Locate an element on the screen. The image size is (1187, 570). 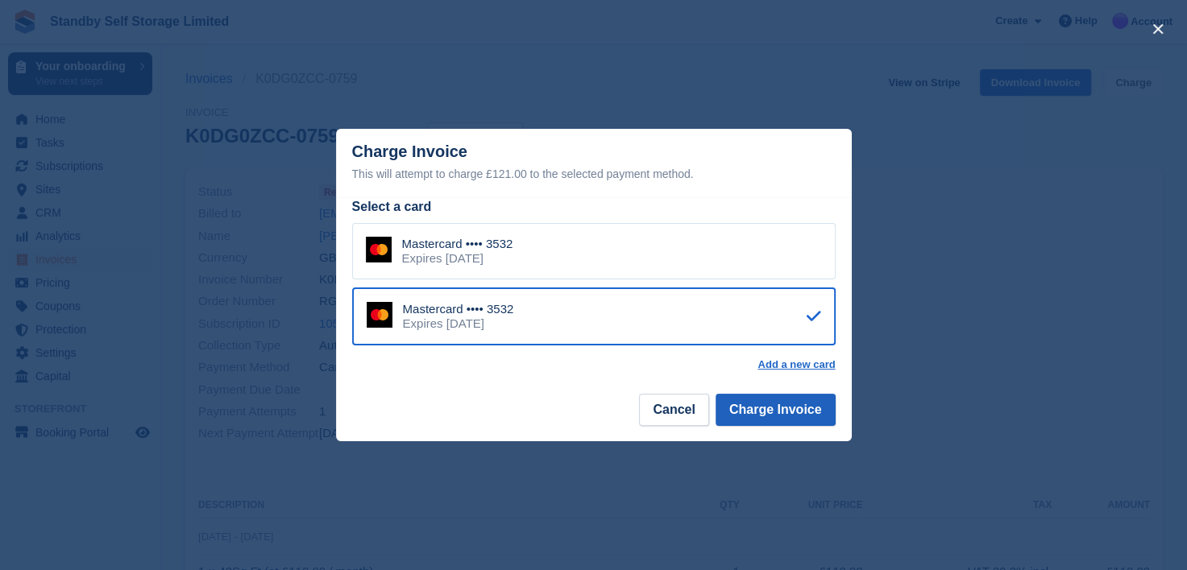
div: This will attempt to charge £121.00 to the selected payment method. is located at coordinates (594, 174).